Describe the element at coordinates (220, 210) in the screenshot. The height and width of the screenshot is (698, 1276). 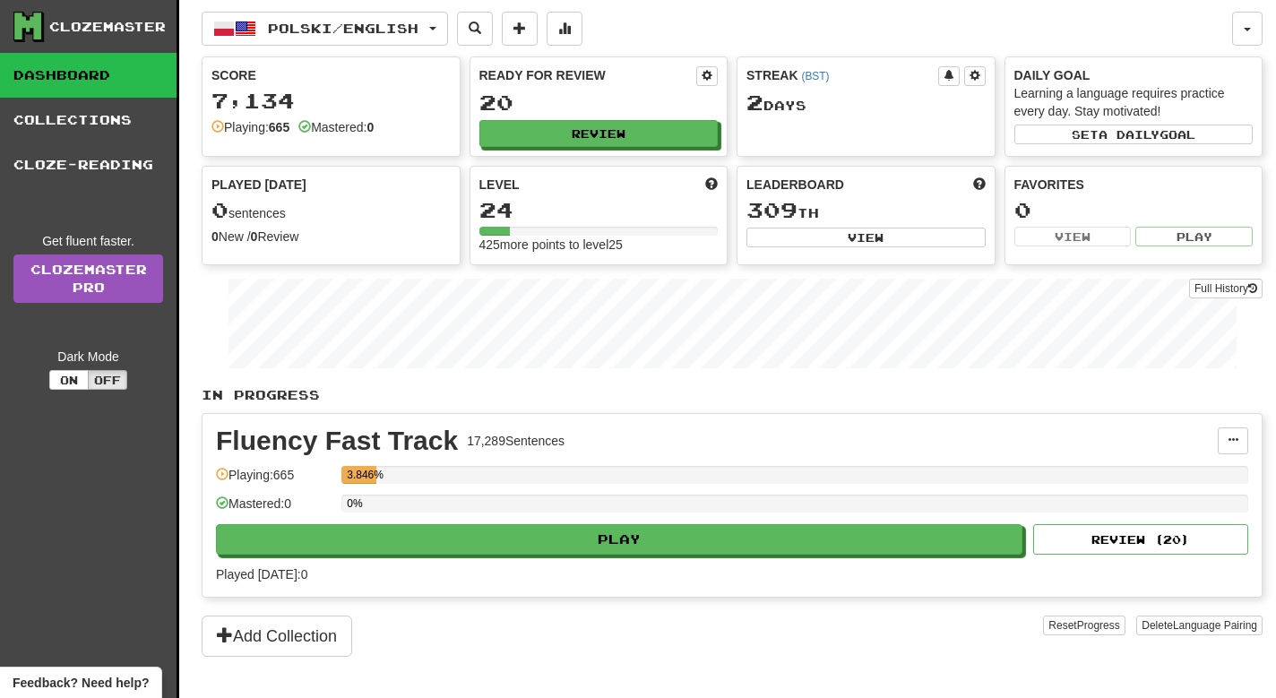
I see `span: 0` at that location.